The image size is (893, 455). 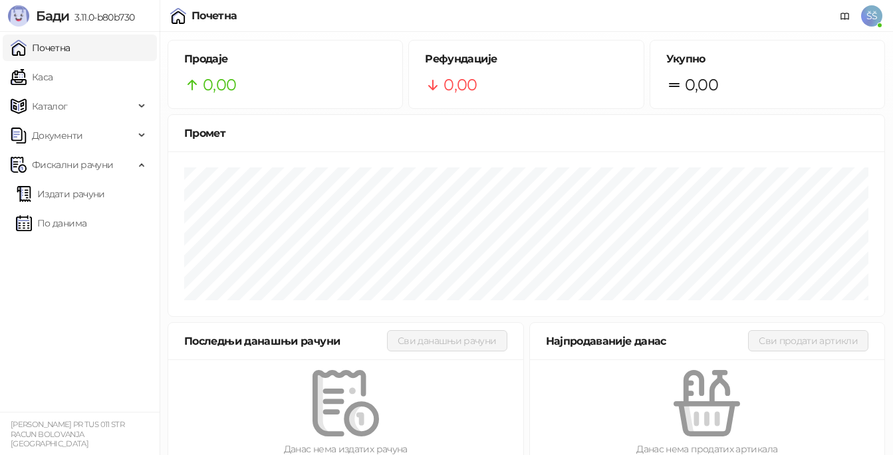 I want to click on div: Почетна, so click(x=214, y=16).